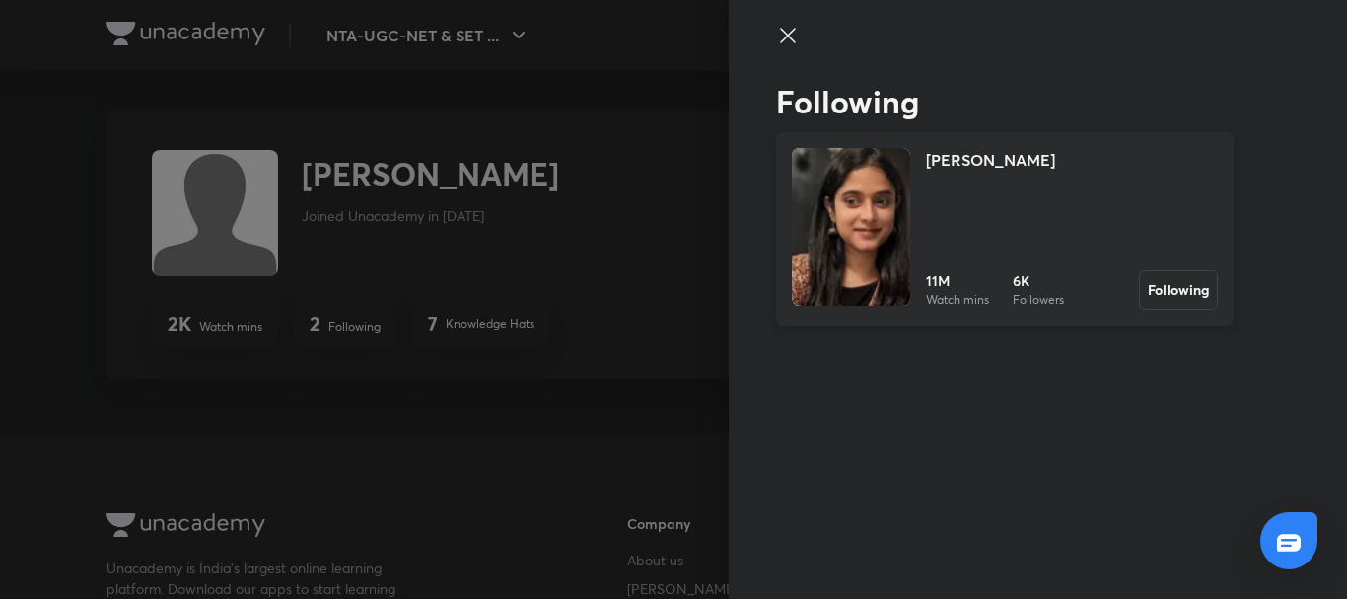  What do you see at coordinates (851, 227) in the screenshot?
I see `img: Unacademy` at bounding box center [851, 227].